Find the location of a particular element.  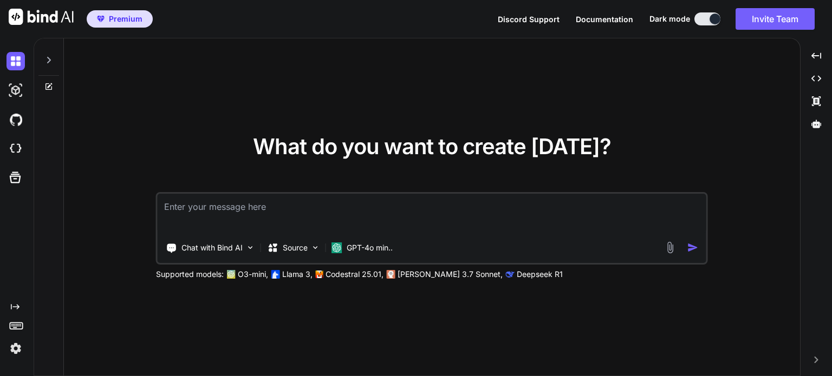

img: githubDark is located at coordinates (16, 120).